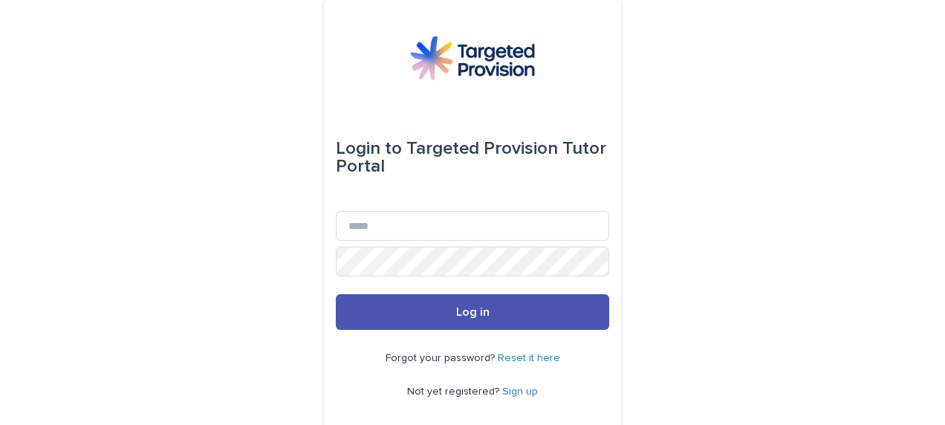 This screenshot has width=945, height=425. Describe the element at coordinates (473, 158) in the screenshot. I see `div: Targeted Provision Tutor Portal` at that location.